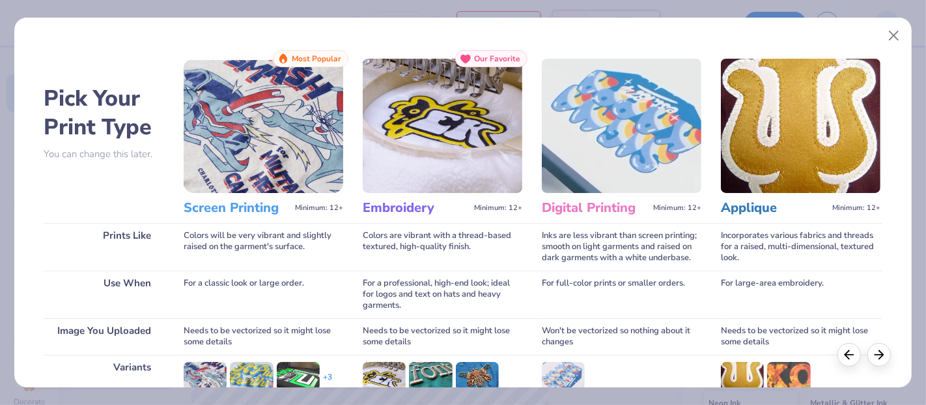 The width and height of the screenshot is (926, 405). Describe the element at coordinates (237, 208) in the screenshot. I see `h3: Screen Printing` at that location.